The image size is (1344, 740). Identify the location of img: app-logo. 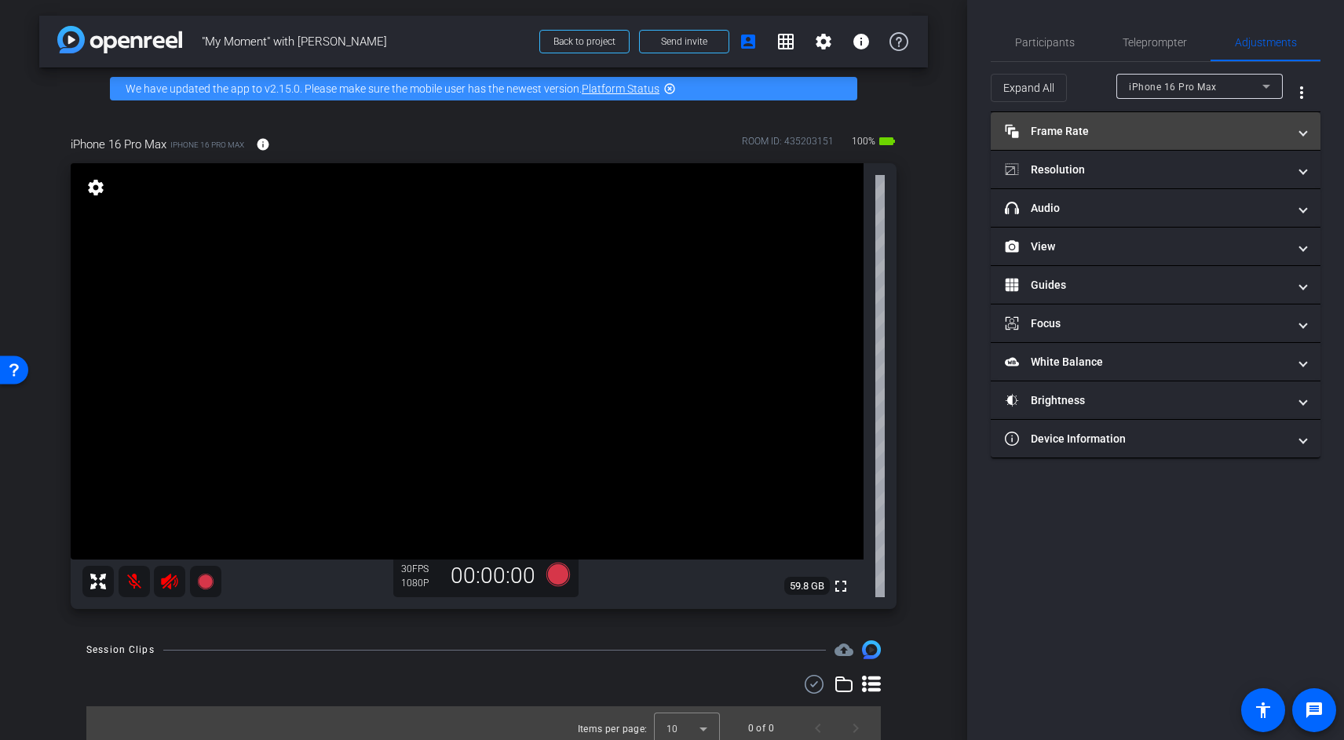
(119, 39).